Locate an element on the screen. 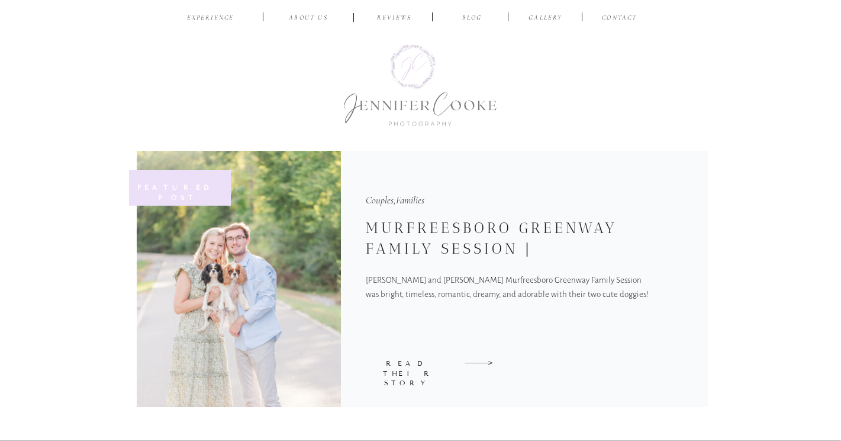 This screenshot has width=841, height=441. b: featured post is located at coordinates (178, 192).